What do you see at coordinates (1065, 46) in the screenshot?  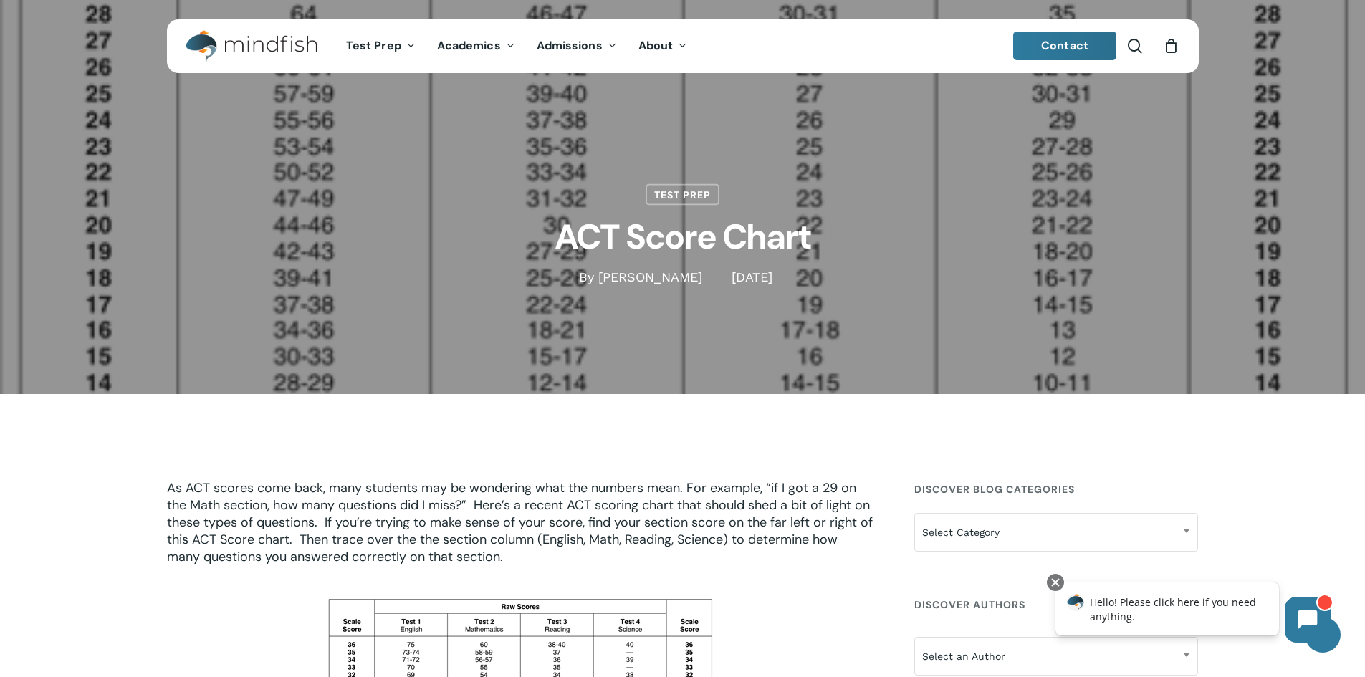 I see `a: Contact` at bounding box center [1065, 46].